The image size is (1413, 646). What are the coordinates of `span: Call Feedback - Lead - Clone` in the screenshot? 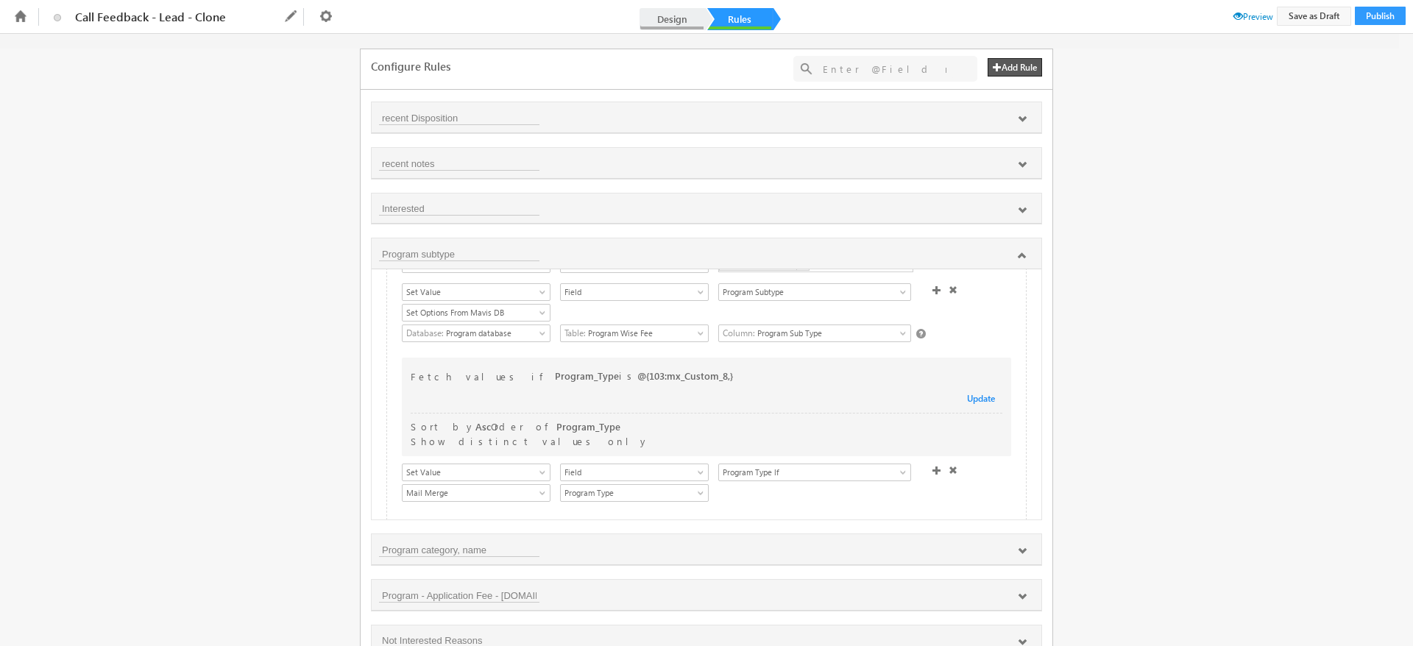 It's located at (165, 17).